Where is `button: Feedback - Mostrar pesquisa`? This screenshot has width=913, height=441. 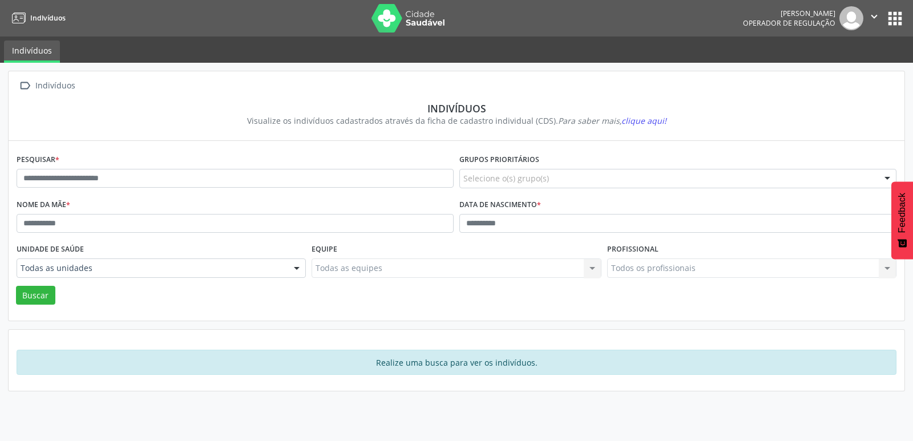 button: Feedback - Mostrar pesquisa is located at coordinates (902, 220).